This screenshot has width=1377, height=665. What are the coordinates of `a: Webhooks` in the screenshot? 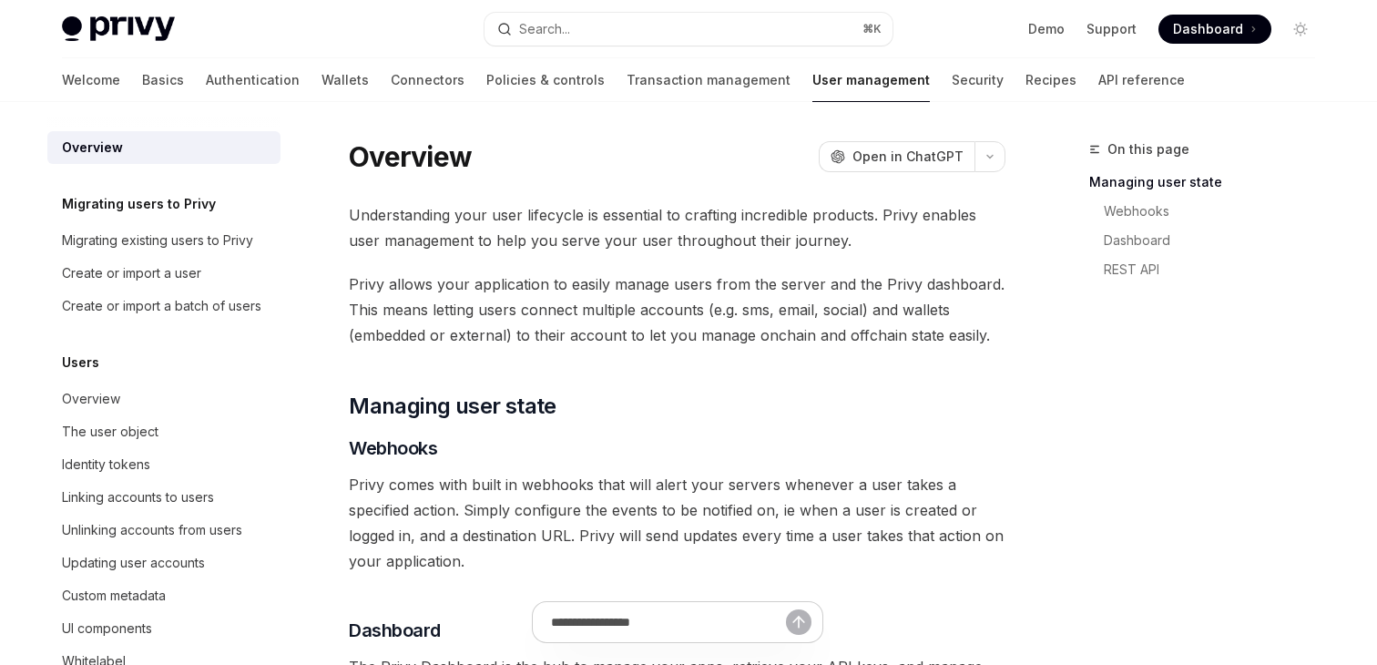 It's located at (1217, 211).